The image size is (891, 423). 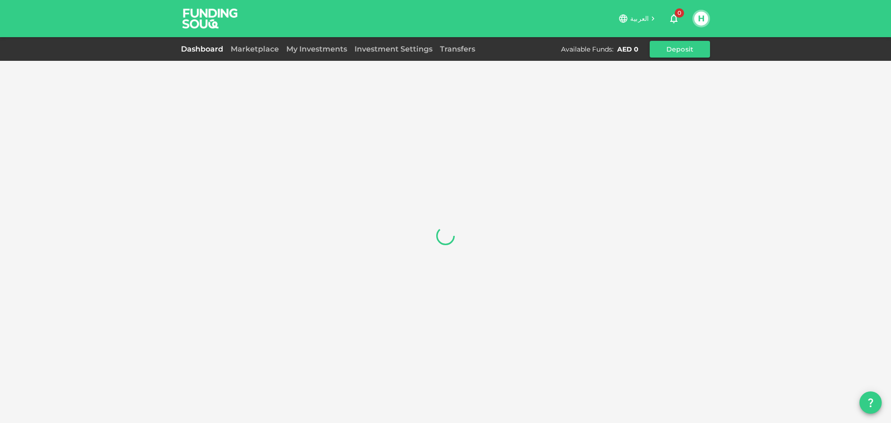 I want to click on a: Transfers, so click(x=457, y=49).